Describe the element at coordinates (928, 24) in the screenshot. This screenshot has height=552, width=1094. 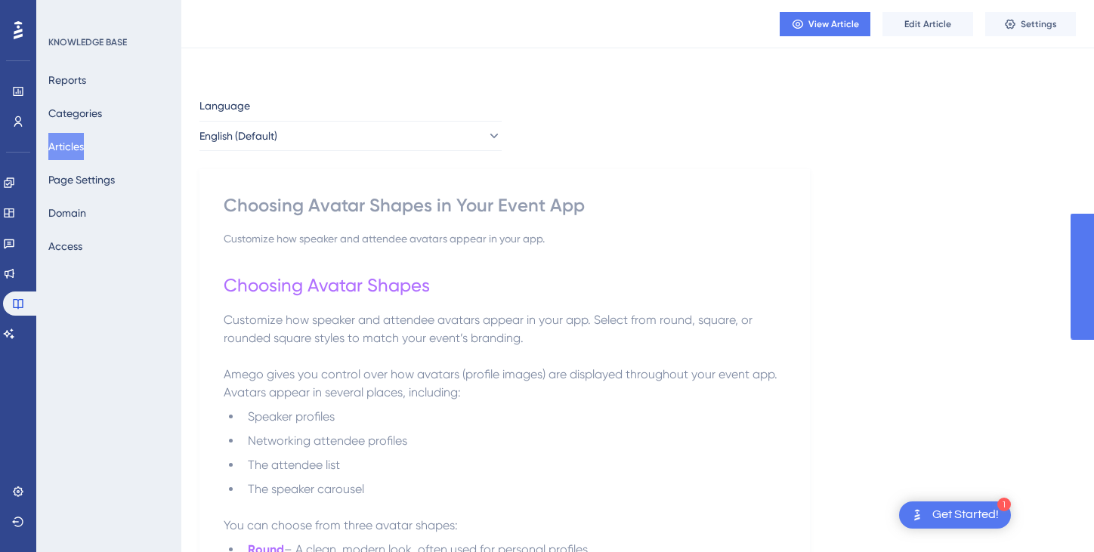
I see `span: Edit Article` at that location.